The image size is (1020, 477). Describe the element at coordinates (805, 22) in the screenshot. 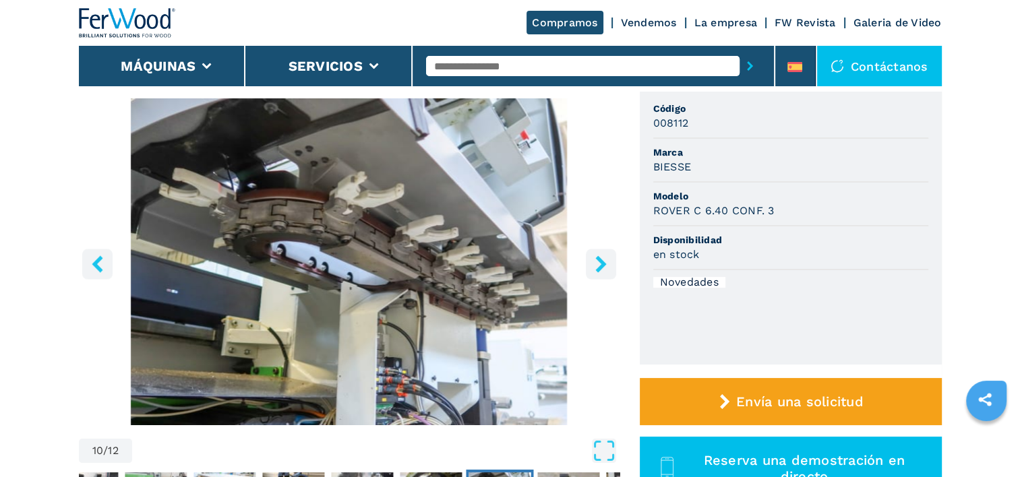

I see `a: FW Revista` at that location.